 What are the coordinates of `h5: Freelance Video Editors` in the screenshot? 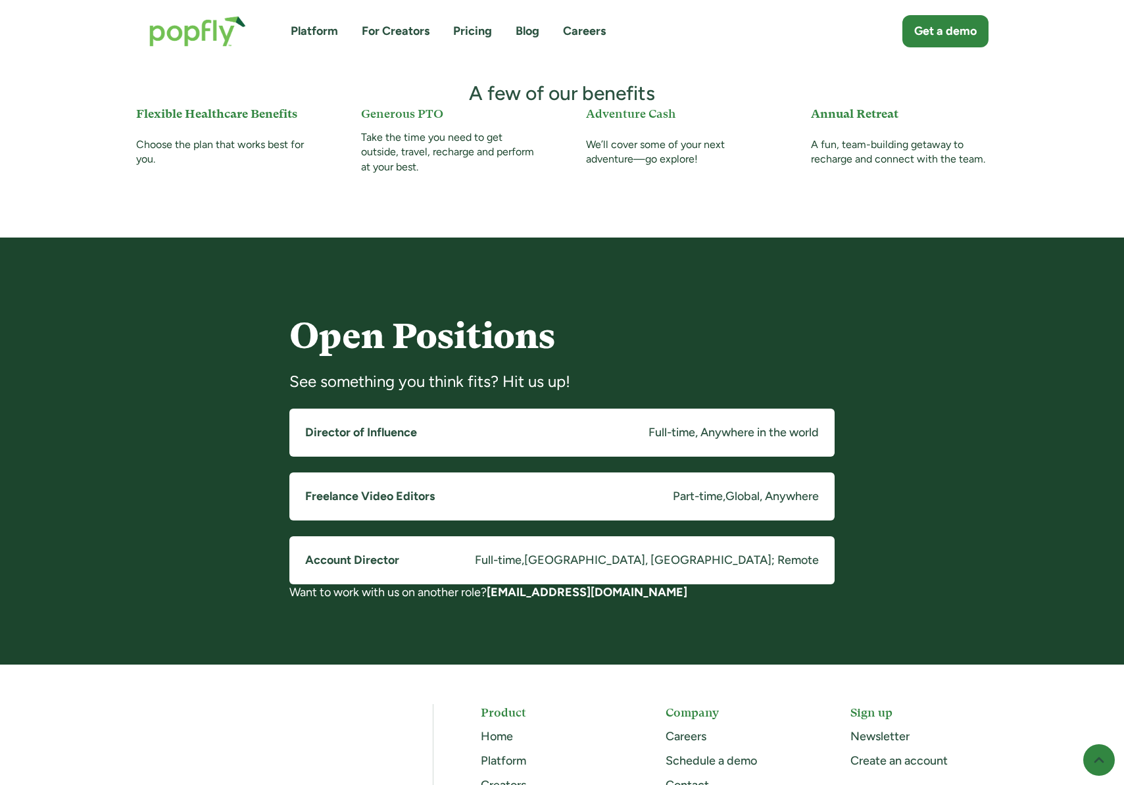 It's located at (370, 496).